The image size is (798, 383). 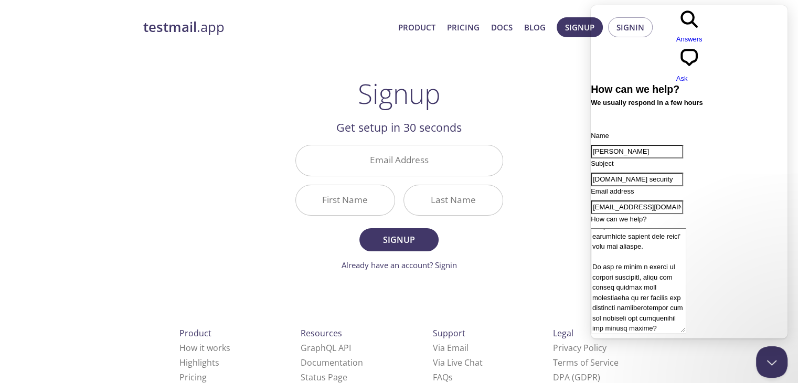 I want to click on a: Via Live Chat, so click(x=457, y=362).